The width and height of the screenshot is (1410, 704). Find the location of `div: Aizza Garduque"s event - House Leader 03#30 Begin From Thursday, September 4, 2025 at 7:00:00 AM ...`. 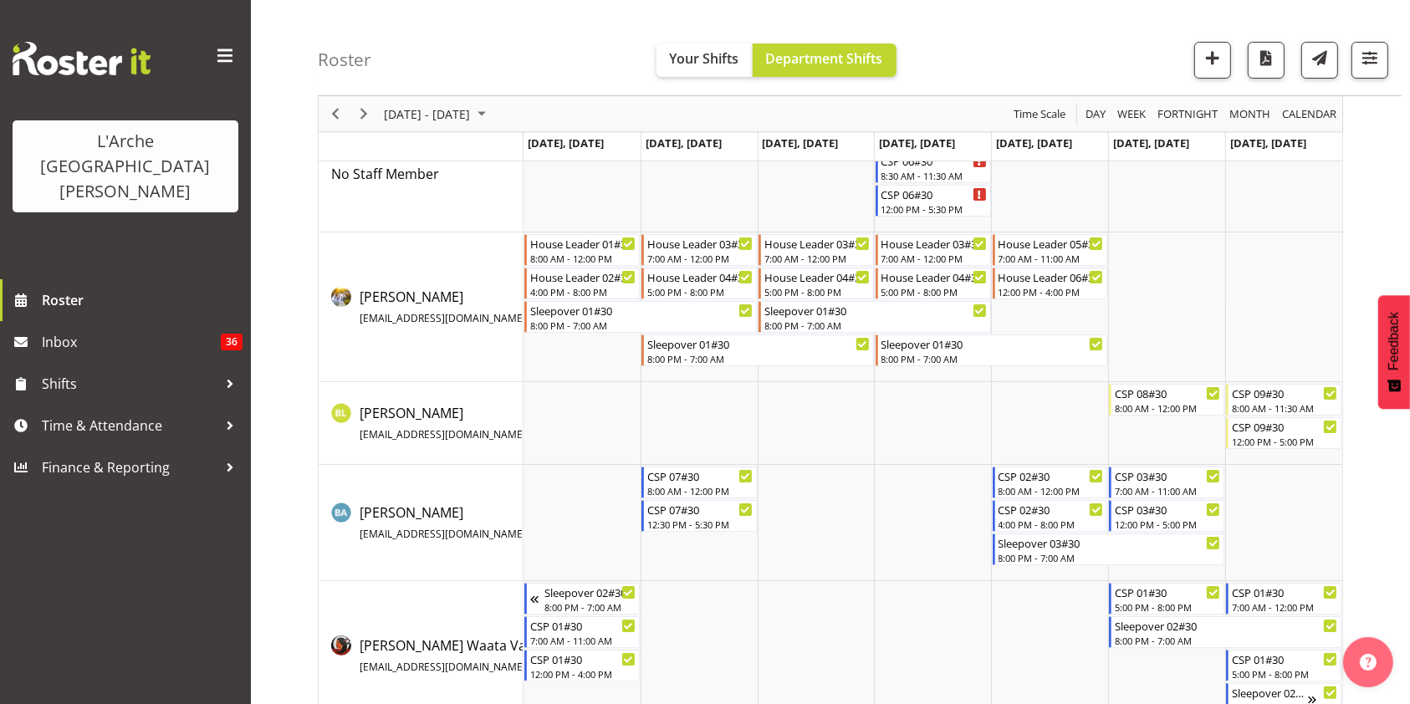

div: Aizza Garduque"s event - House Leader 03#30 Begin From Thursday, September 4, 2025 at 7:00:00 AM ... is located at coordinates (933, 250).